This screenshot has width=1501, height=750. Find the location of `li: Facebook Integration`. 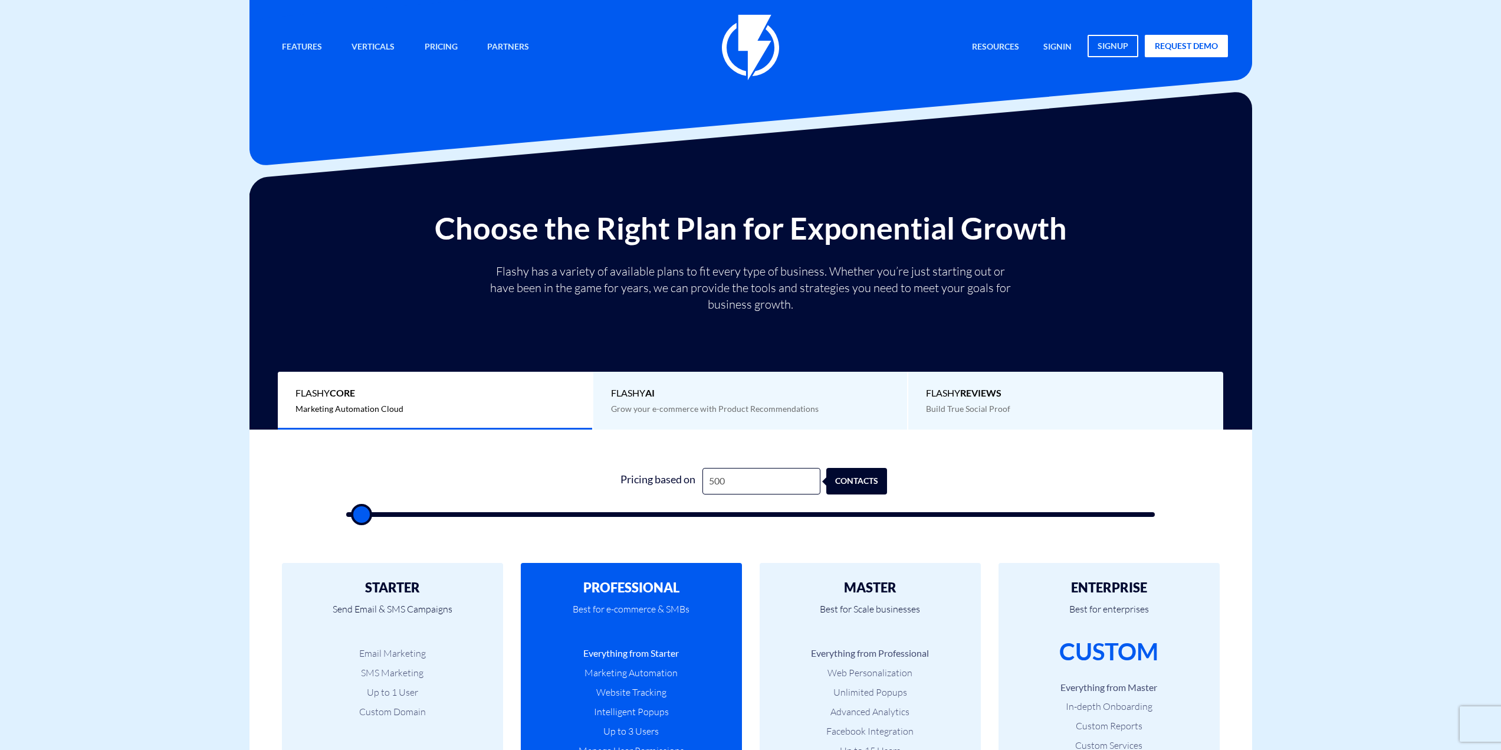

li: Facebook Integration is located at coordinates (870, 731).